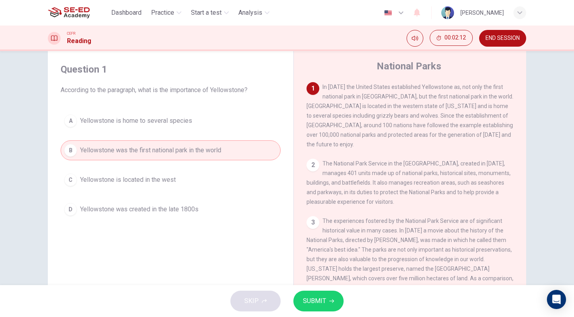  I want to click on a: SE-ED Academy logo, so click(78, 13).